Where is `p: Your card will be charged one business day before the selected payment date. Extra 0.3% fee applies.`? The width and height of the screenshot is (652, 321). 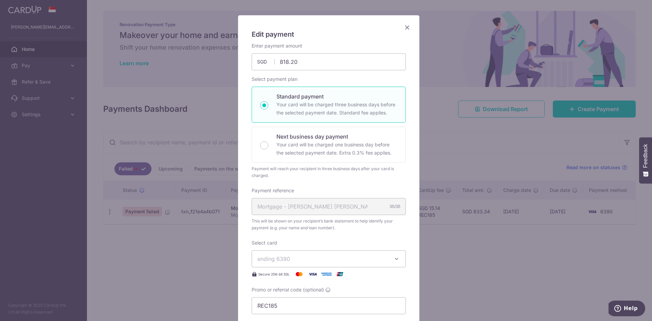
p: Your card will be charged one business day before the selected payment date. Extra 0.3% fee applies. is located at coordinates (337, 149).